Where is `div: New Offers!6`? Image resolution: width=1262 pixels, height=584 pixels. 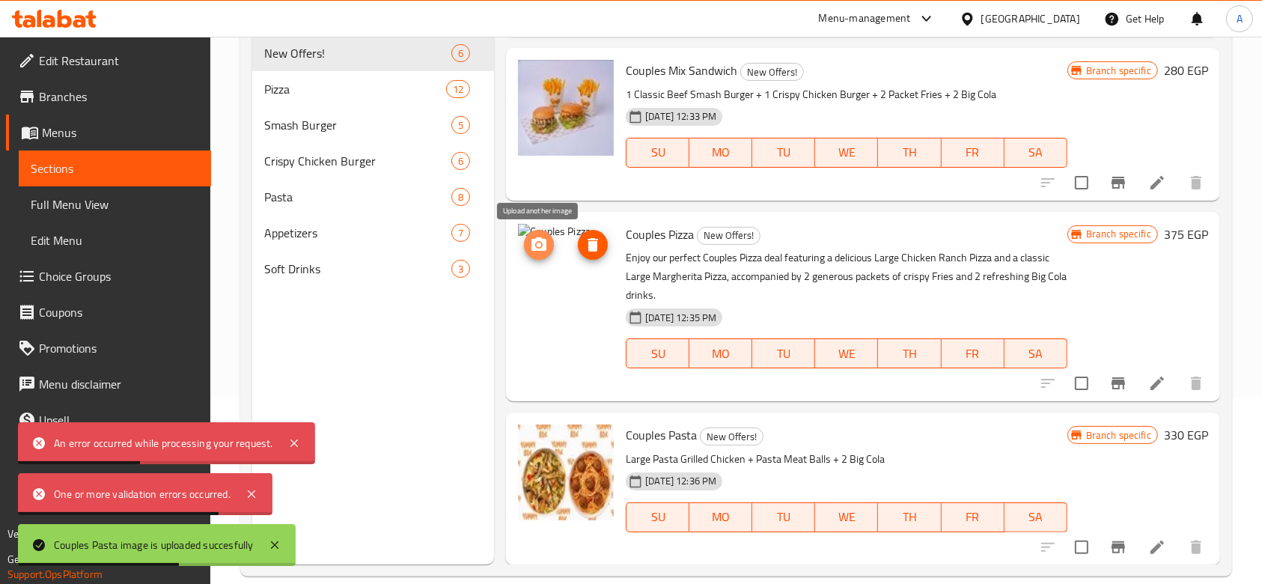
div: New Offers!6 is located at coordinates (373, 53).